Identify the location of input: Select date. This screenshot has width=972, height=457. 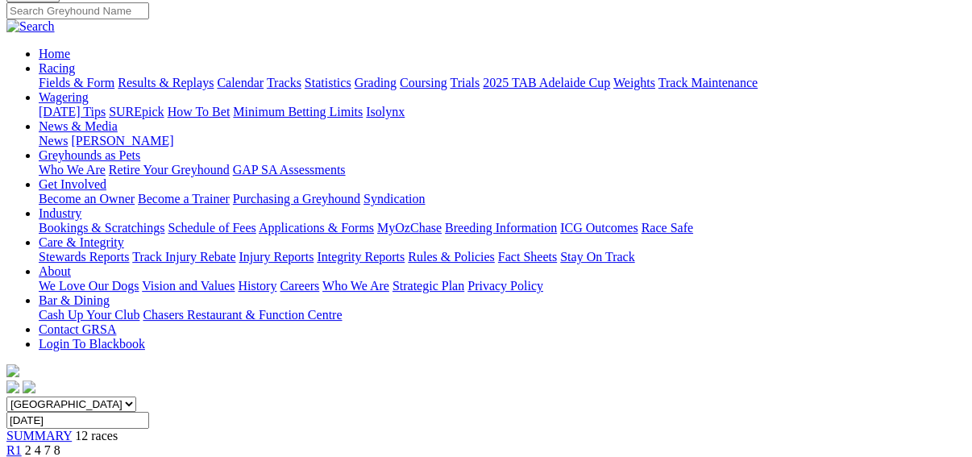
(77, 420).